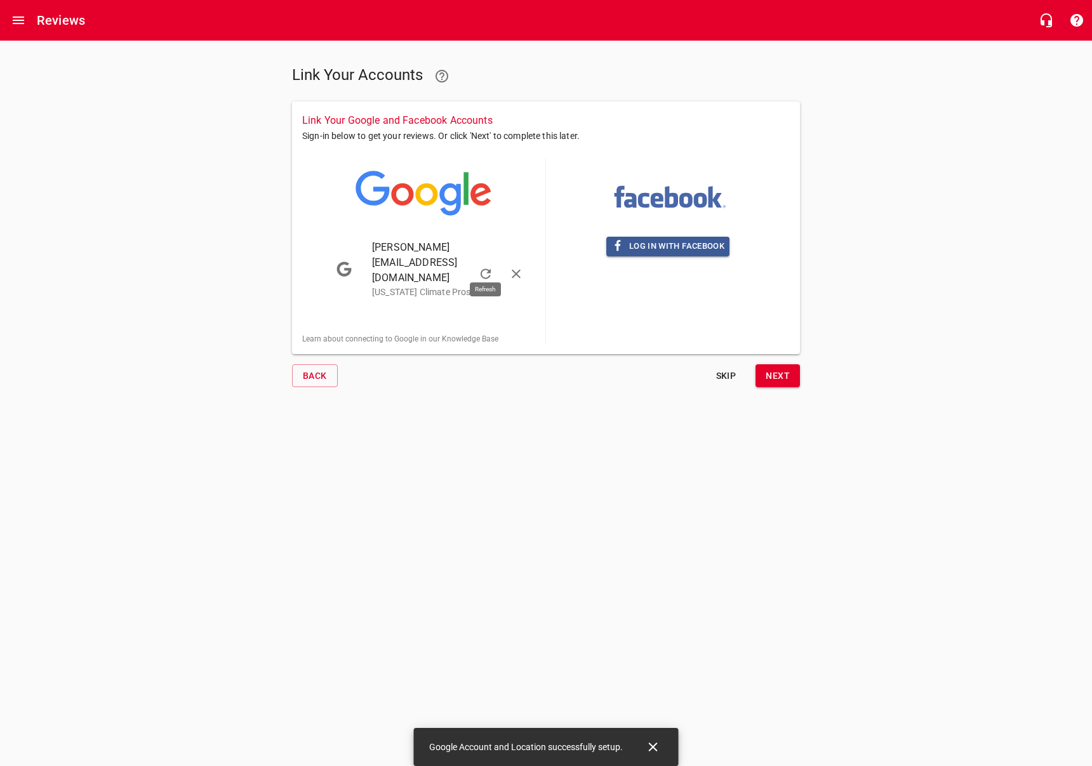 The image size is (1092, 766). I want to click on a: Learn about connecting to Google in our Knowledge Base, so click(400, 339).